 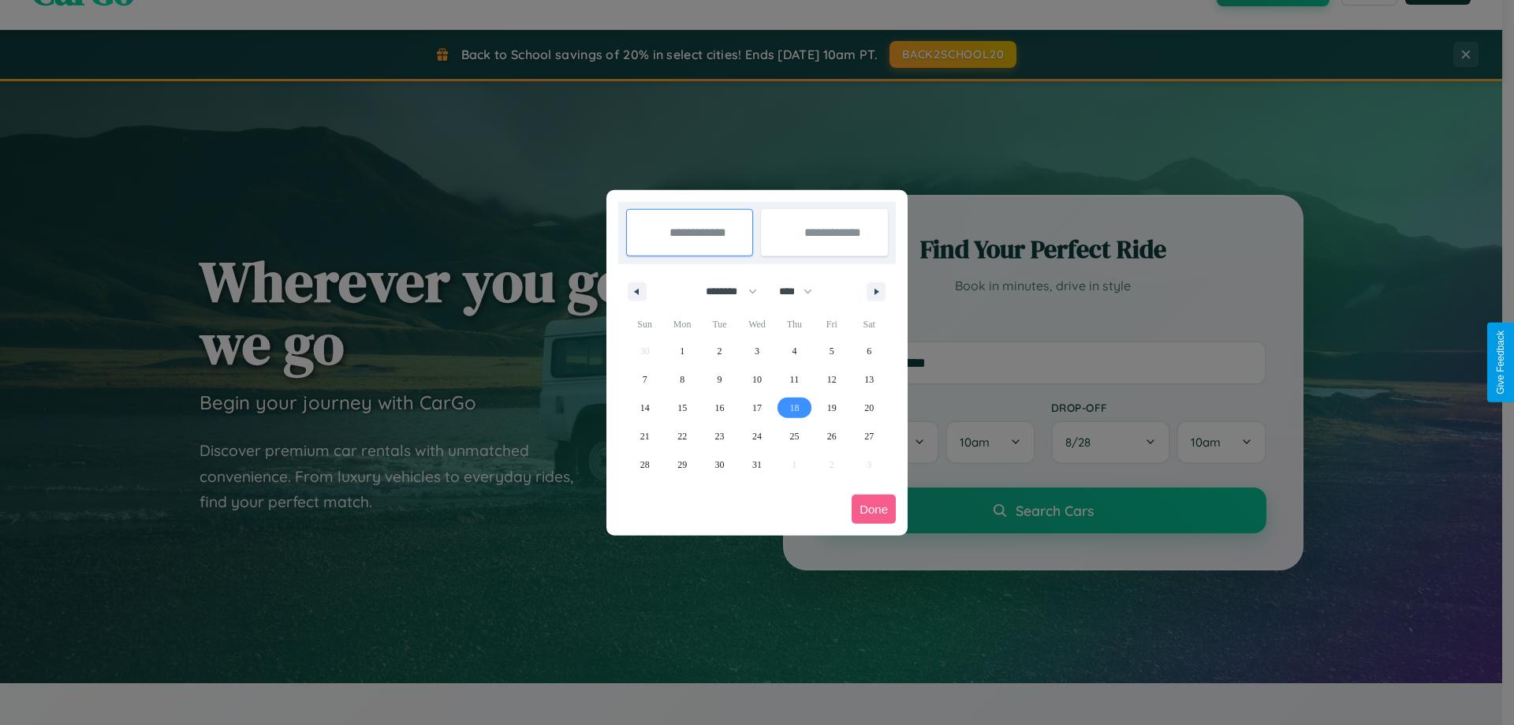 What do you see at coordinates (1501, 362) in the screenshot?
I see `div: Give Feedback` at bounding box center [1501, 362].